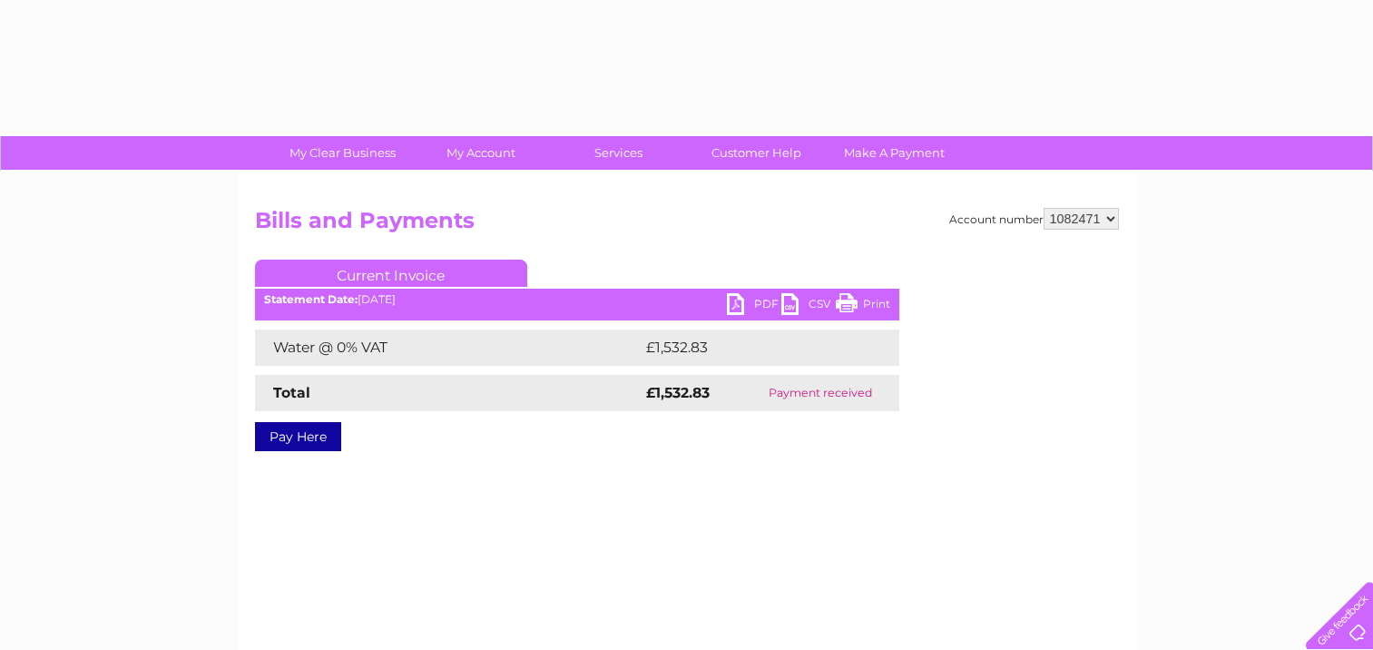 This screenshot has width=1373, height=650. What do you see at coordinates (298, 436) in the screenshot?
I see `a: Pay Here` at bounding box center [298, 436].